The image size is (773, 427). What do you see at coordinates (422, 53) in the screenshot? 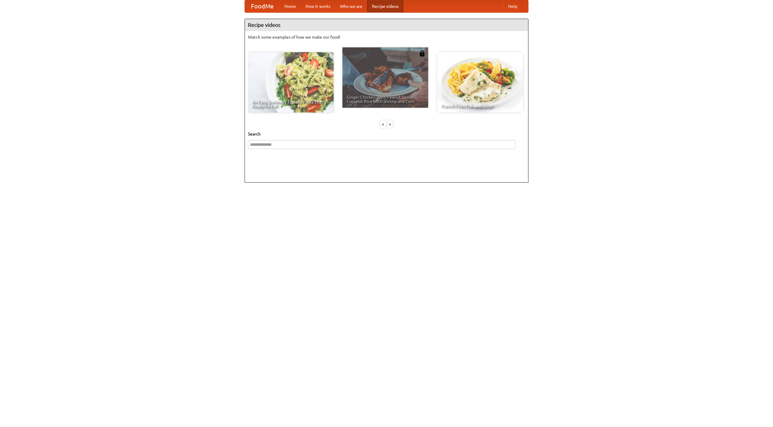
I see `img: 483408.png` at bounding box center [422, 53].